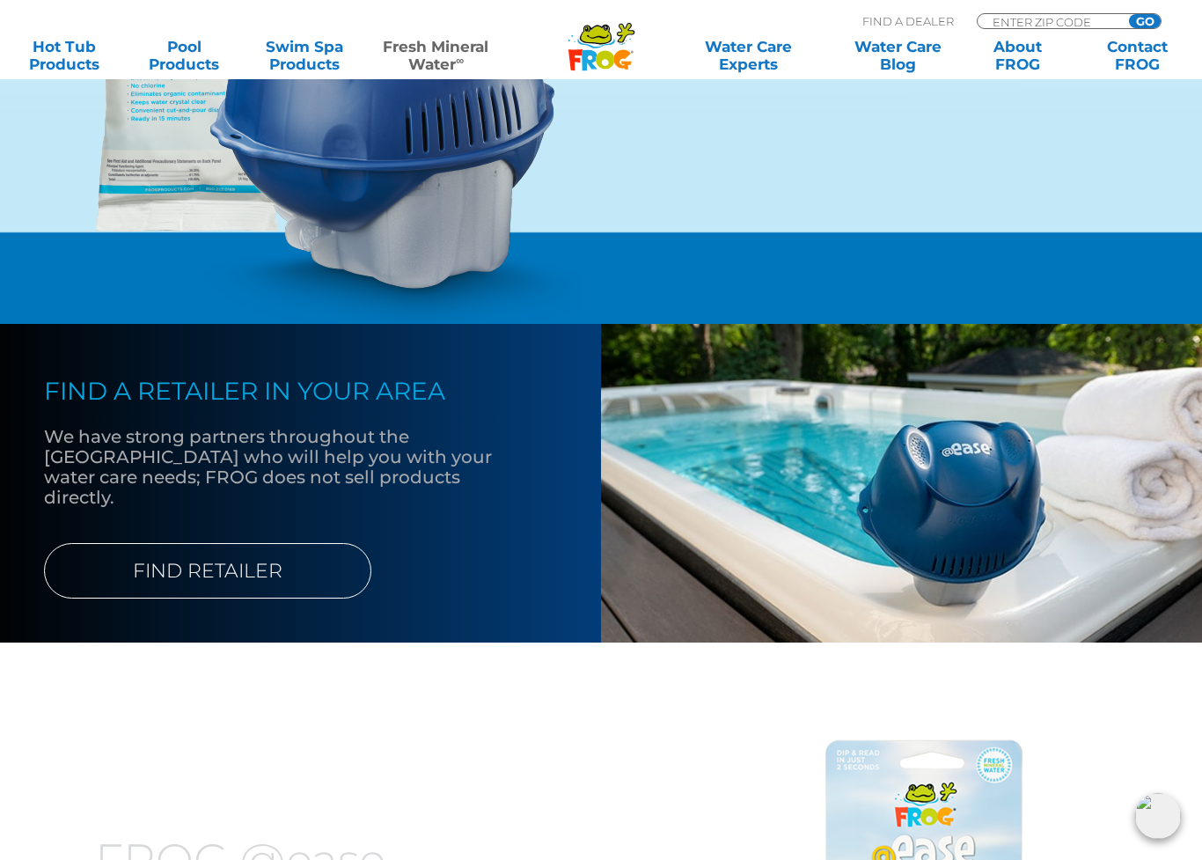 This screenshot has width=1202, height=860. What do you see at coordinates (436, 55) in the screenshot?
I see `a: Fresh MineralWater∞` at bounding box center [436, 55].